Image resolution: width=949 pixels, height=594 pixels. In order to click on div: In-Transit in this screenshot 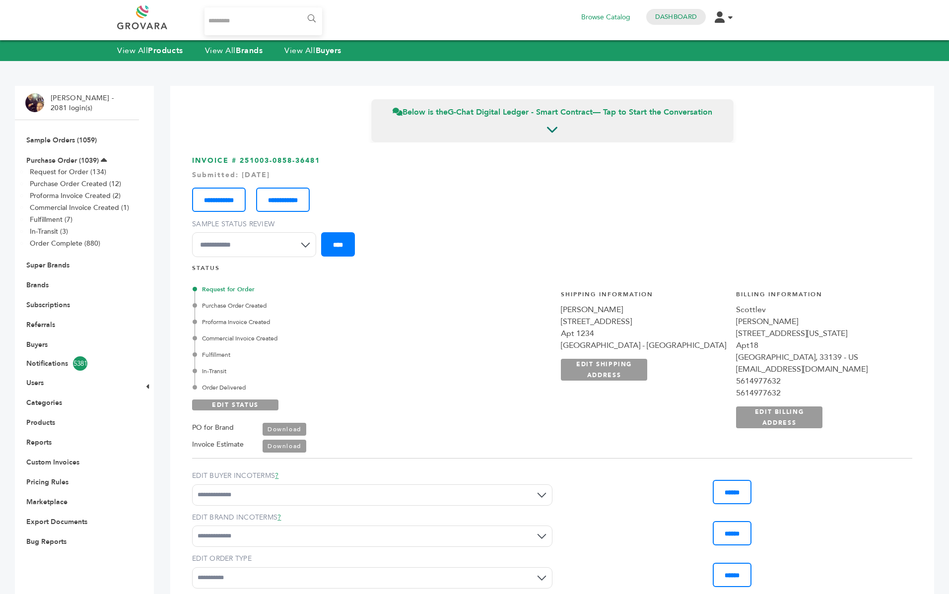, I will do `click(319, 371)`.